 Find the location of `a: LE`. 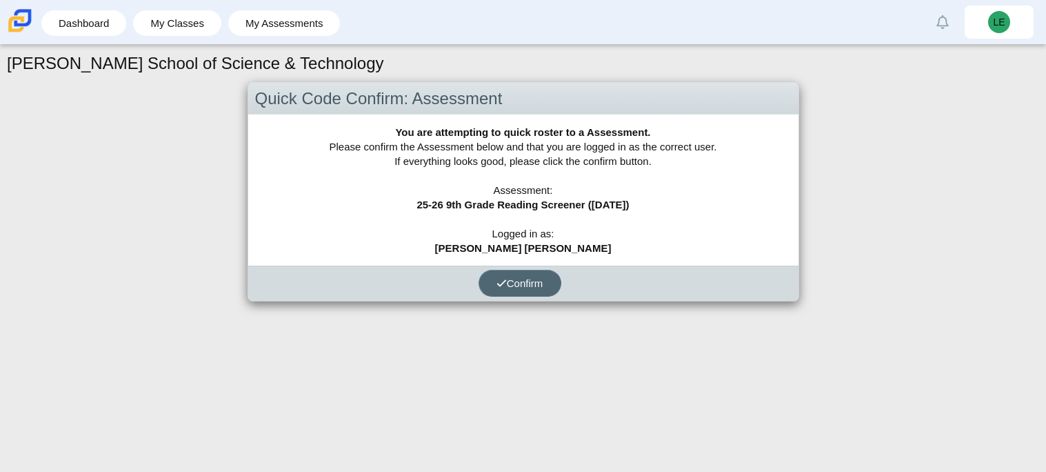

a: LE is located at coordinates (1000, 22).